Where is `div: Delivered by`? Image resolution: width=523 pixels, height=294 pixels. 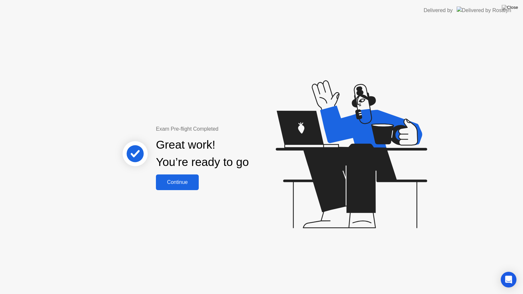
div: Delivered by is located at coordinates (438, 10).